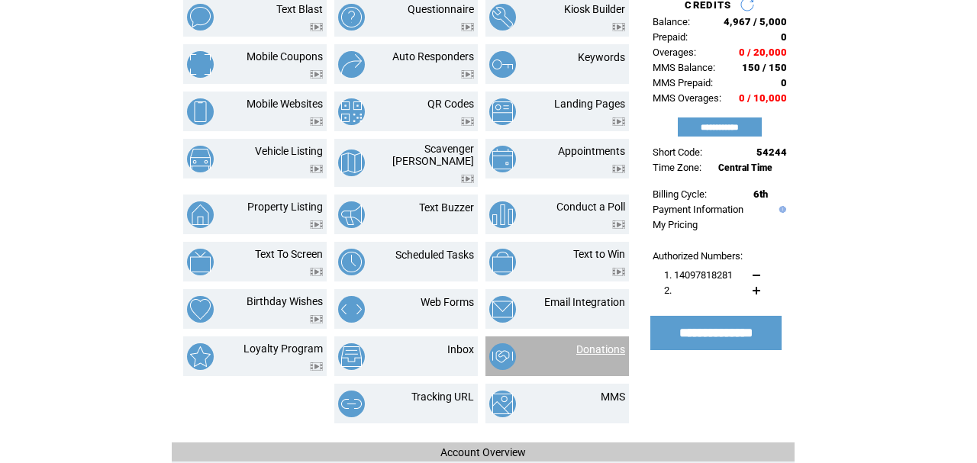  What do you see at coordinates (285, 301) in the screenshot?
I see `a: Birthday Wishes` at bounding box center [285, 301].